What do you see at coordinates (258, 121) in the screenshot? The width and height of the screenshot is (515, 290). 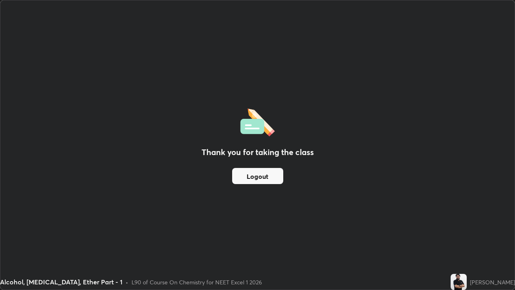 I see `img: offlineFeedback.1438e8b3.svg` at bounding box center [258, 121].